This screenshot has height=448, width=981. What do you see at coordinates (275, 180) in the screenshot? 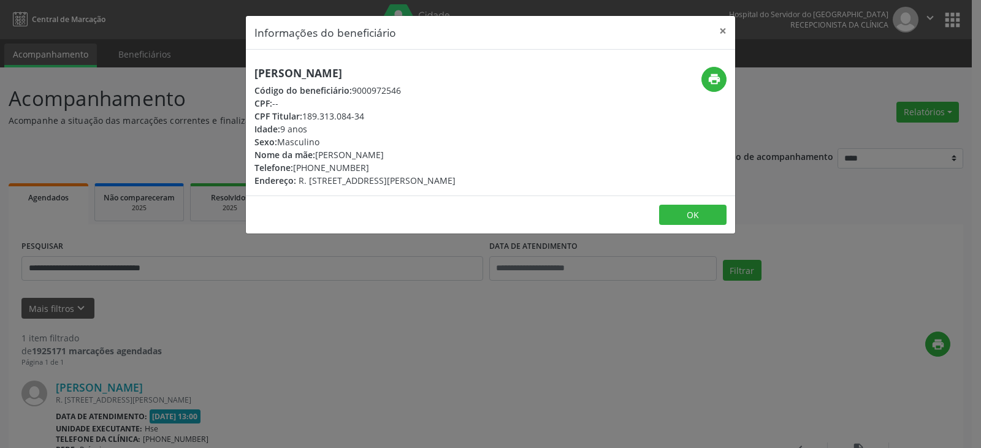
I see `span: Endereço:` at bounding box center [275, 180].